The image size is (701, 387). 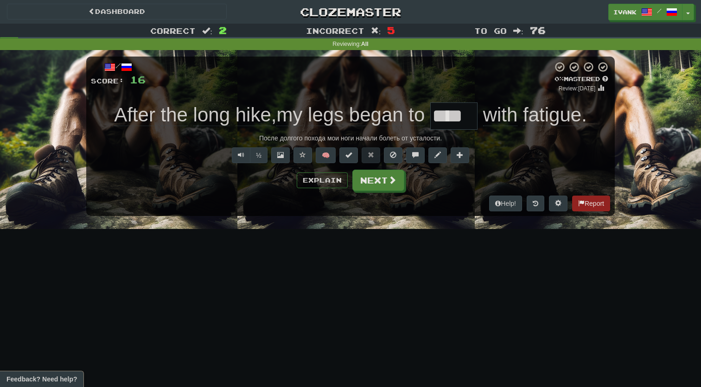 I want to click on span: began, so click(x=376, y=115).